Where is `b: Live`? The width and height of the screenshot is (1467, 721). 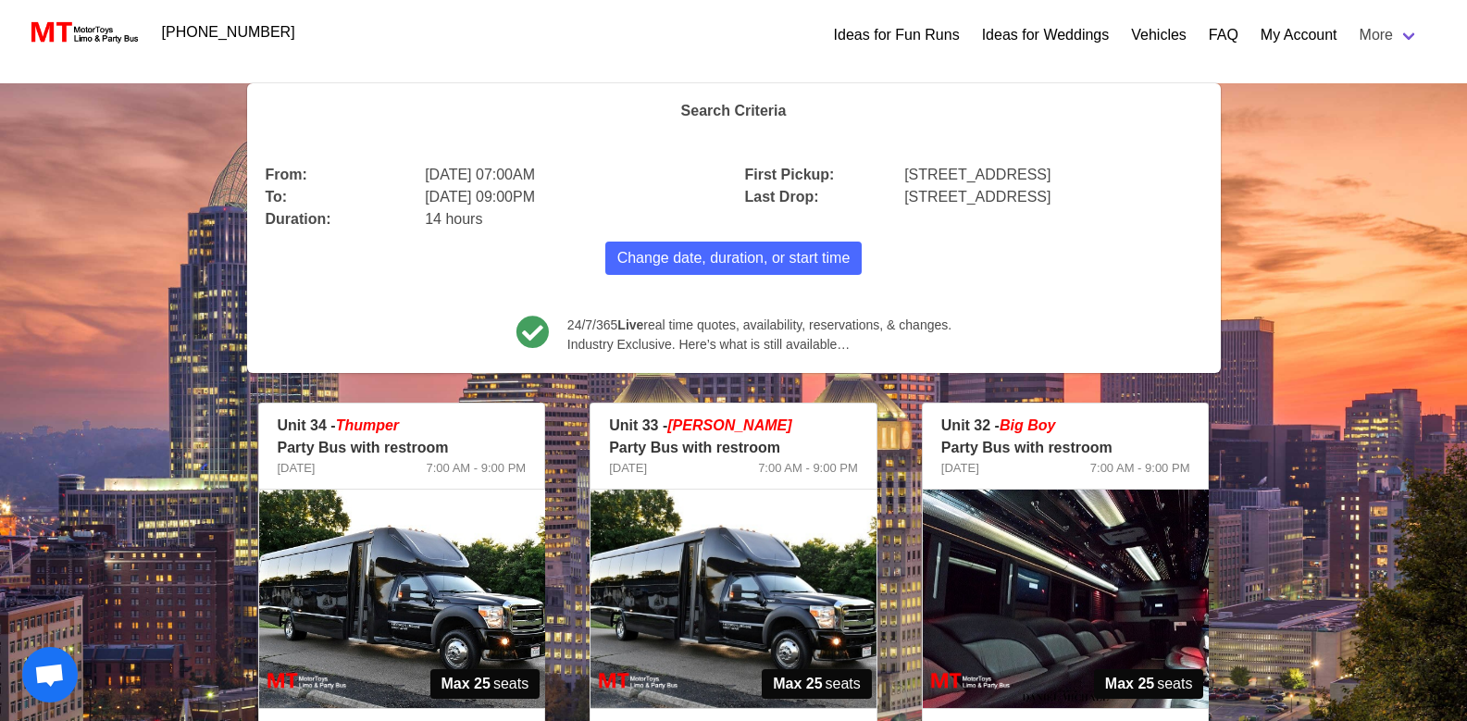
b: Live is located at coordinates (630, 325).